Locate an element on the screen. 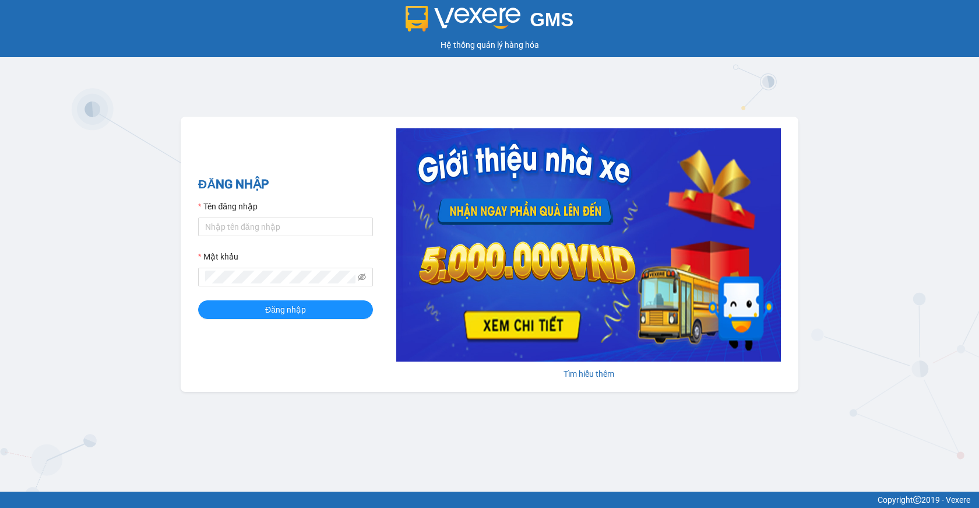 This screenshot has width=979, height=508. span: eye-invisible is located at coordinates (362, 277).